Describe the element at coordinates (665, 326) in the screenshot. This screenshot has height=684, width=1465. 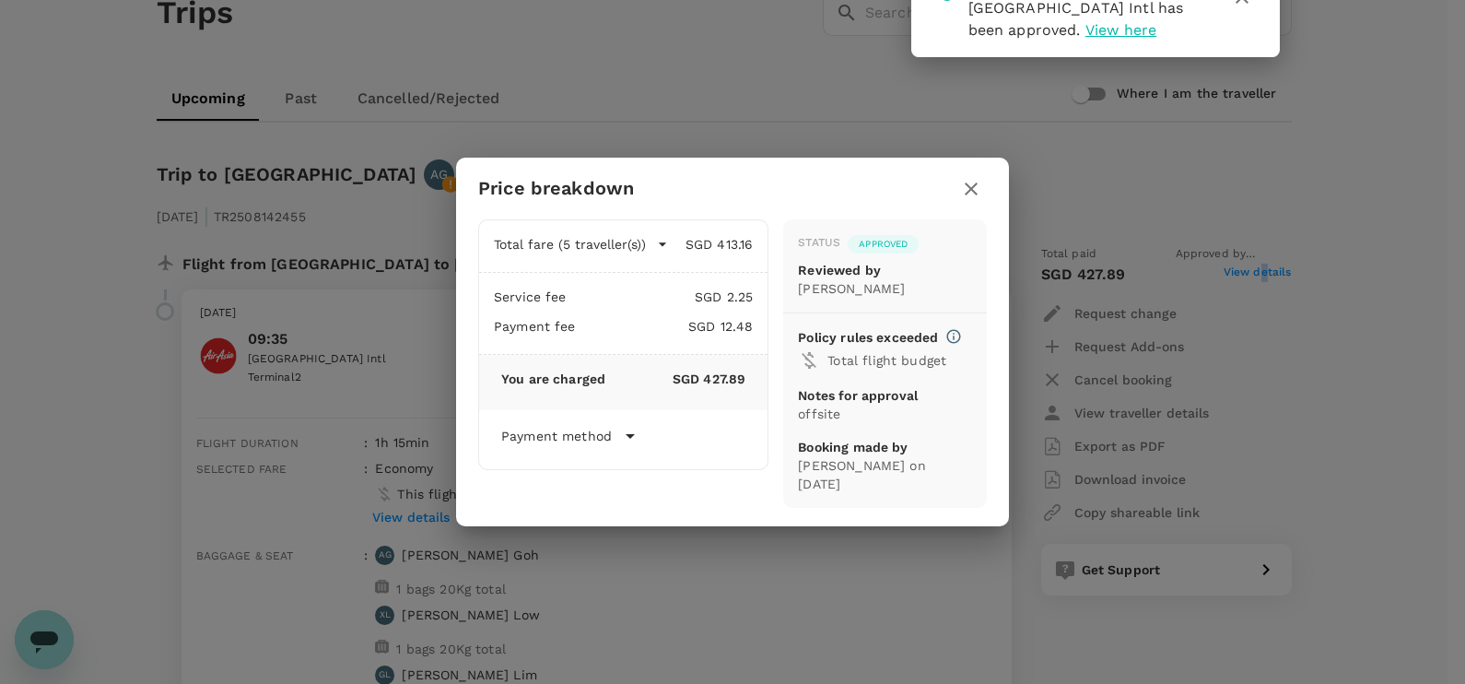
I see `p: SGD 12.48` at that location.